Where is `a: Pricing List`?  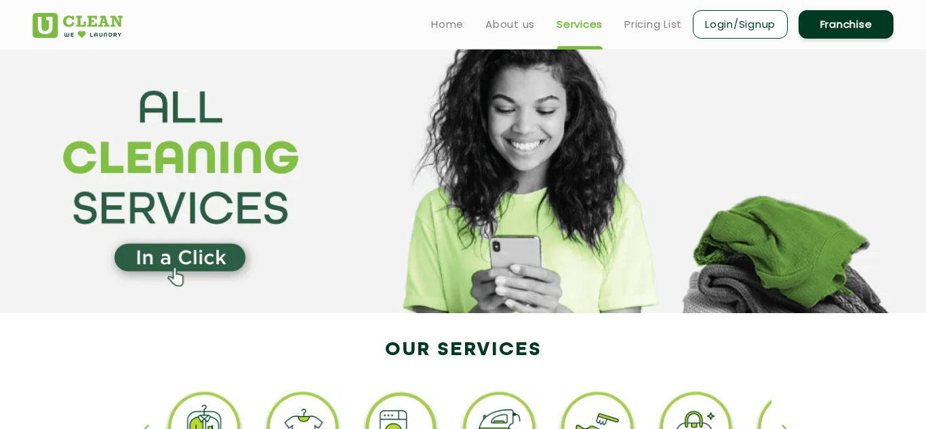 a: Pricing List is located at coordinates (652, 24).